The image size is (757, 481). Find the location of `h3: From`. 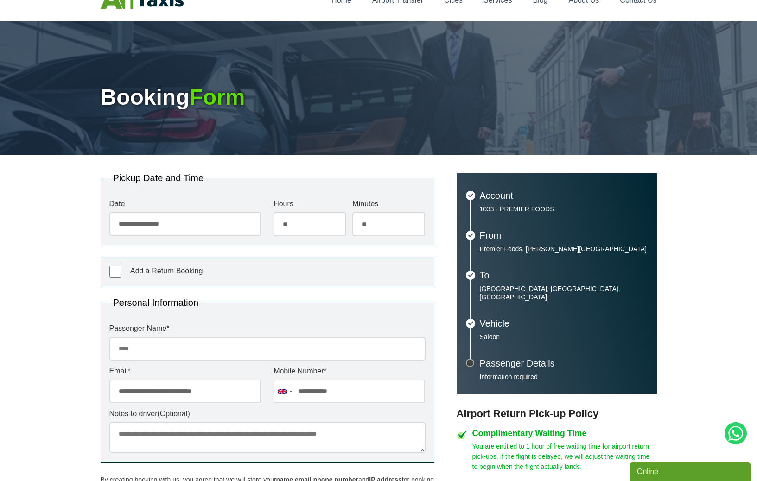

h3: From is located at coordinates (564, 236).